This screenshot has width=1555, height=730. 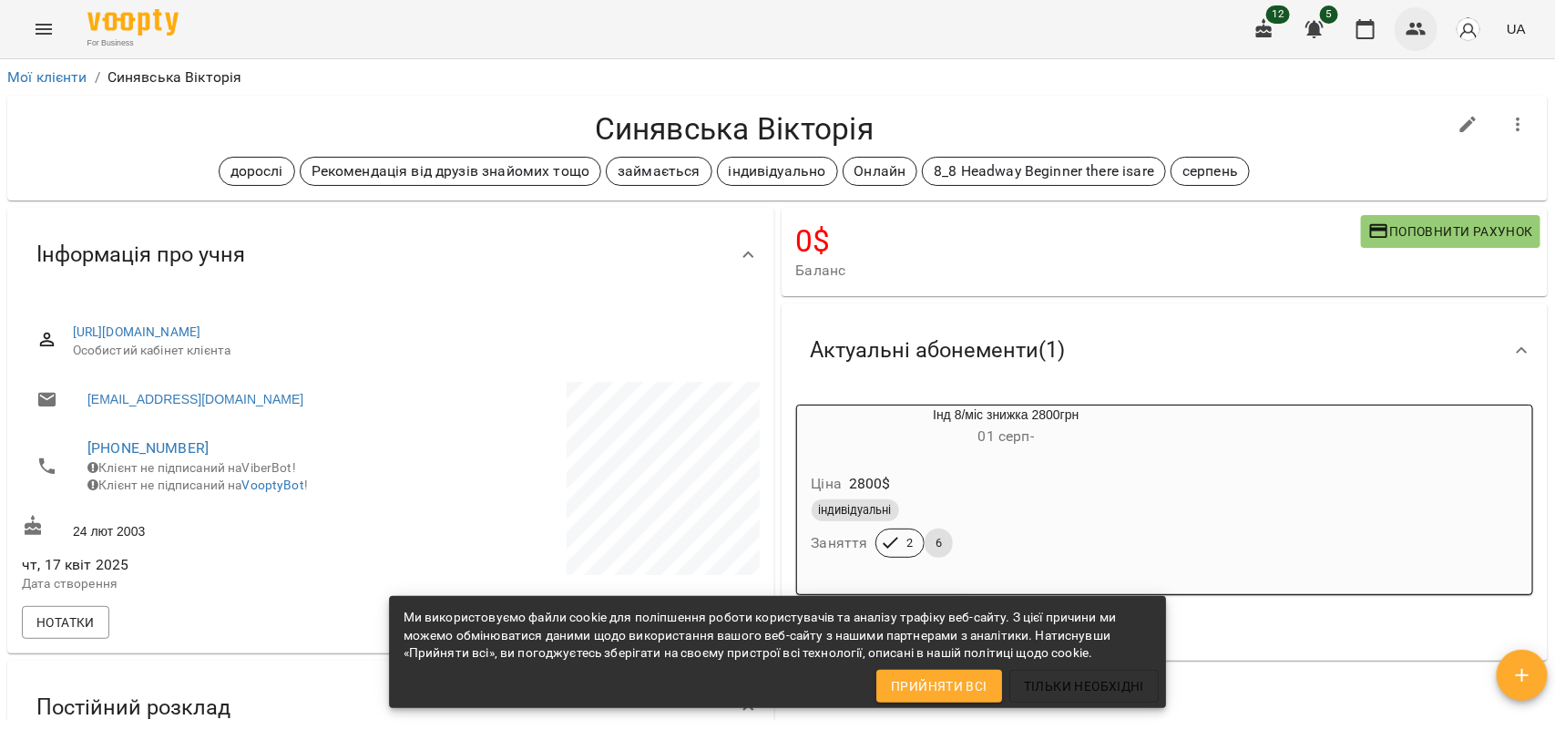 I want to click on span: 5, so click(x=1329, y=15).